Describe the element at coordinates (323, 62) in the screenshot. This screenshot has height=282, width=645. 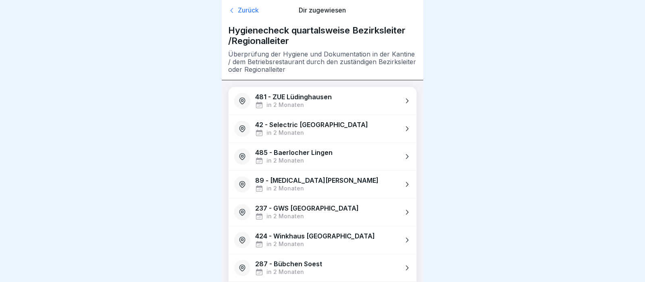
I see `p: Überprüfung der Hygiene und Dokumentation in der Kantine / dem Betriebsrestaurant durch den zustä...` at that location.